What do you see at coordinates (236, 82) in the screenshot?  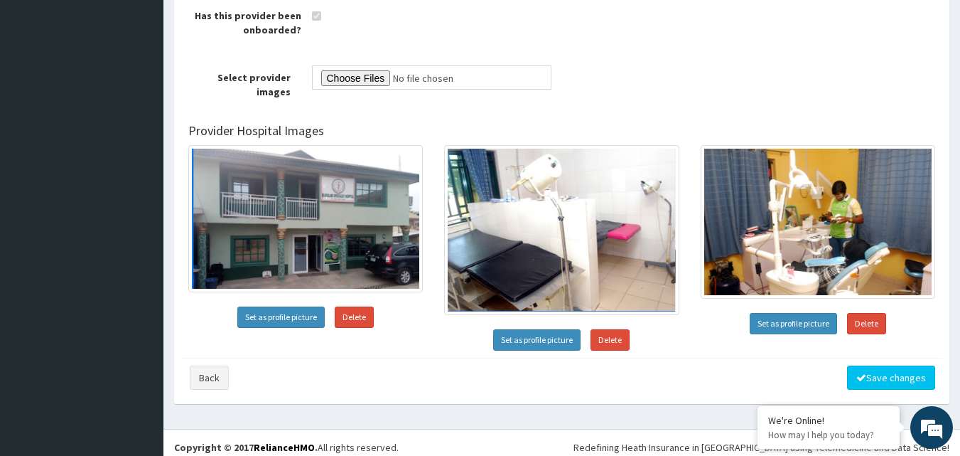 I see `label: Select provider images` at bounding box center [236, 82].